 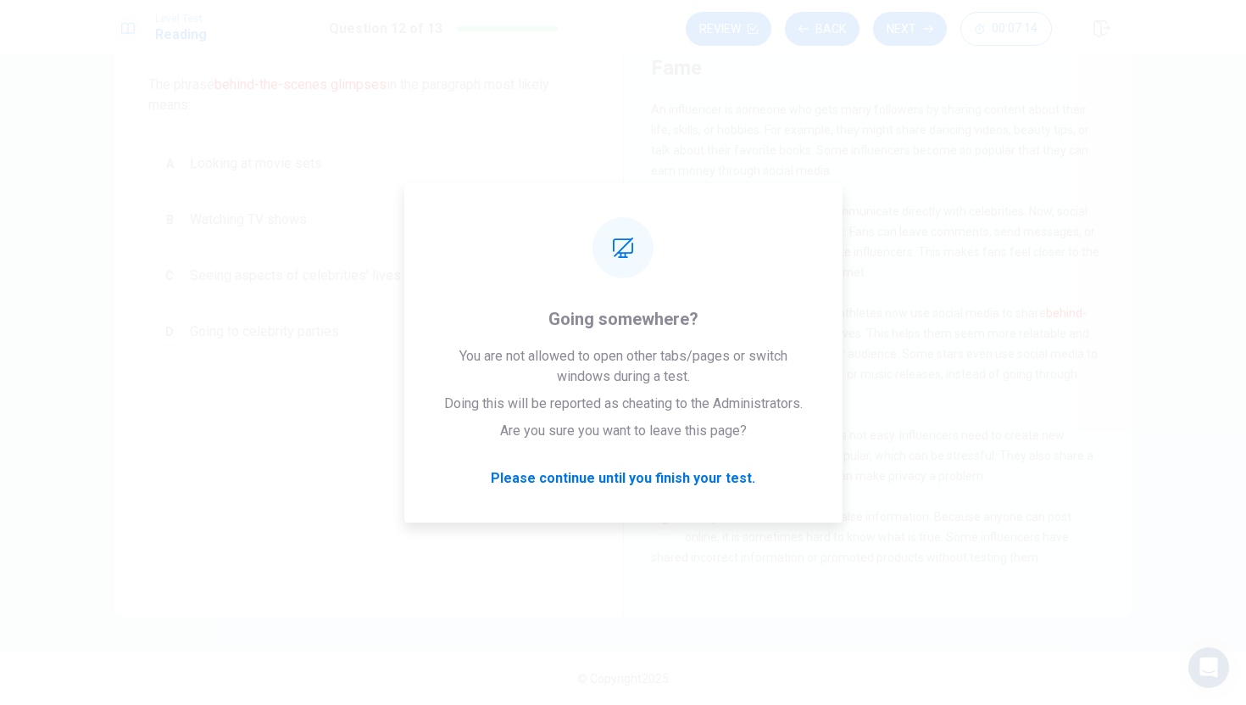 What do you see at coordinates (623, 678) in the screenshot?
I see `span: © Copyright 2025` at bounding box center [623, 678].